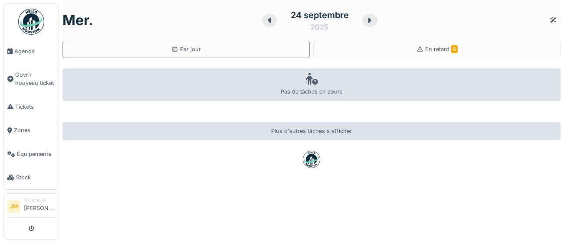 This screenshot has width=564, height=243. Describe the element at coordinates (14, 207) in the screenshot. I see `li: JM` at that location.